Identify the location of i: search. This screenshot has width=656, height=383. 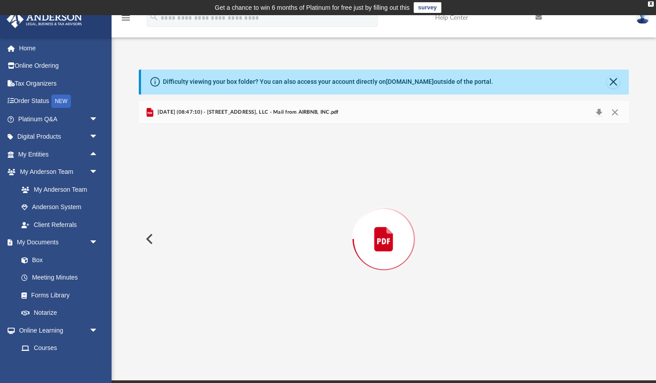
(154, 17).